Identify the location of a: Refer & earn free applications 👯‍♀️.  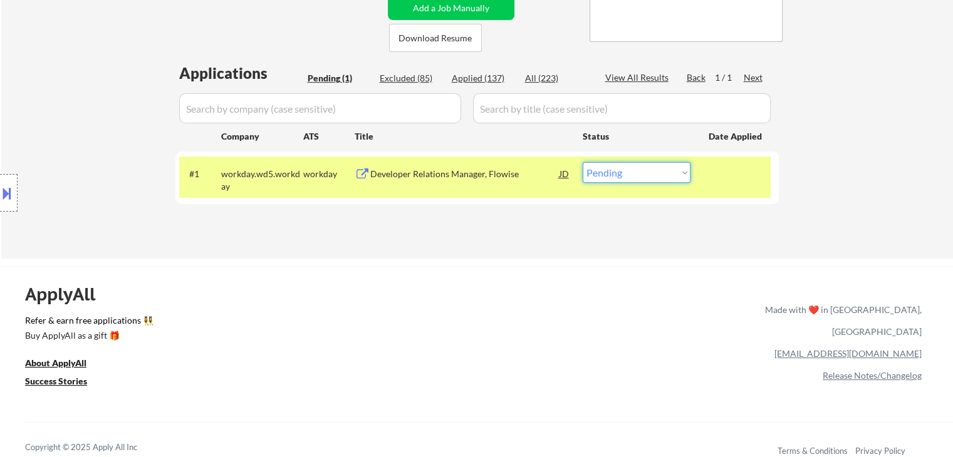
(264, 323).